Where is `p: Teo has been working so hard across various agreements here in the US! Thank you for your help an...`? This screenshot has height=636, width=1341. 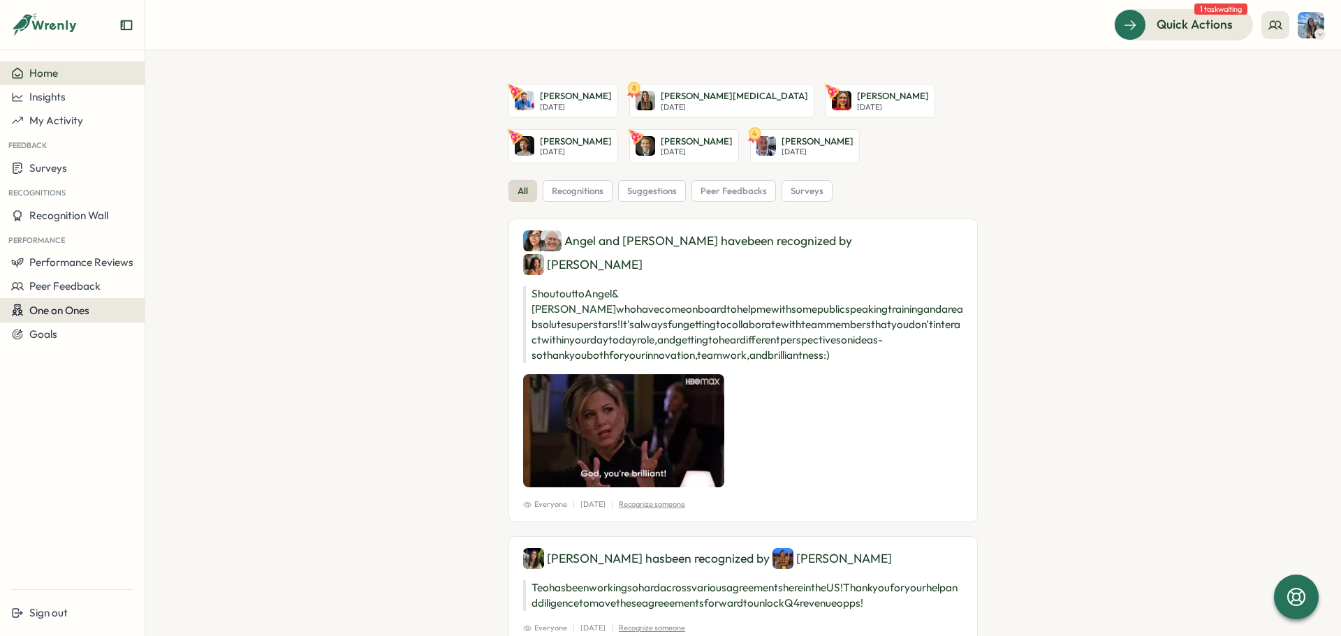
p: Teo has been working so hard across various agreements here in the US! Thank you for your help an... is located at coordinates (743, 596).